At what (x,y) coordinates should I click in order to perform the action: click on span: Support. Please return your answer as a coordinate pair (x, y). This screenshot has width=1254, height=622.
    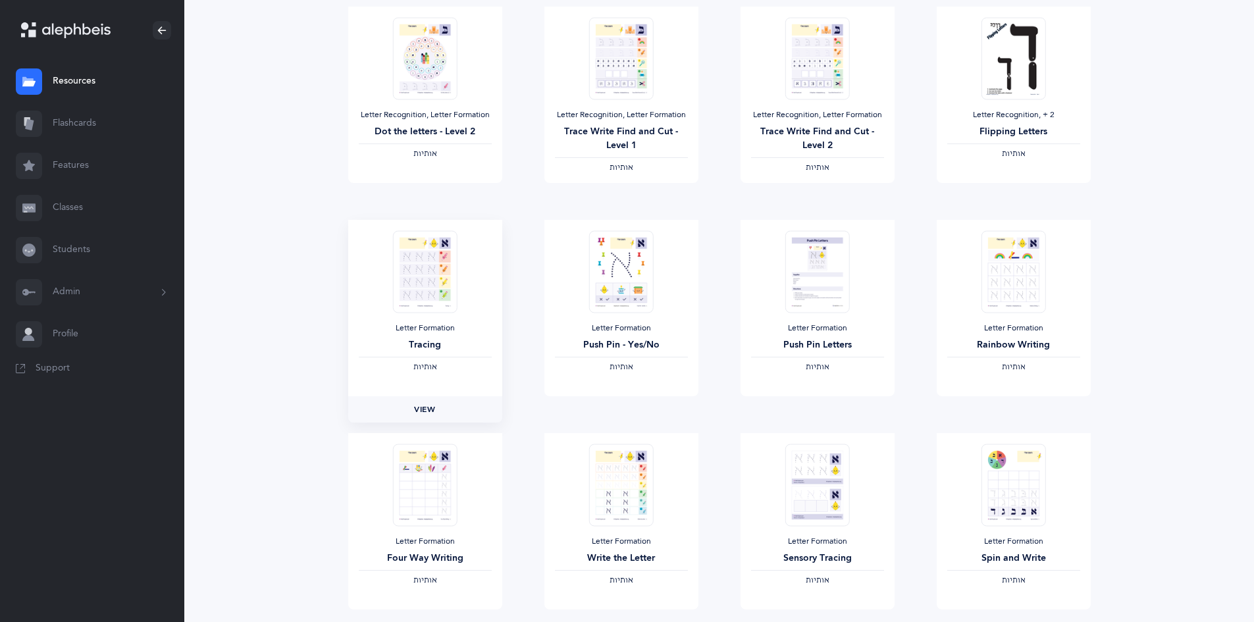
    Looking at the image, I should click on (53, 369).